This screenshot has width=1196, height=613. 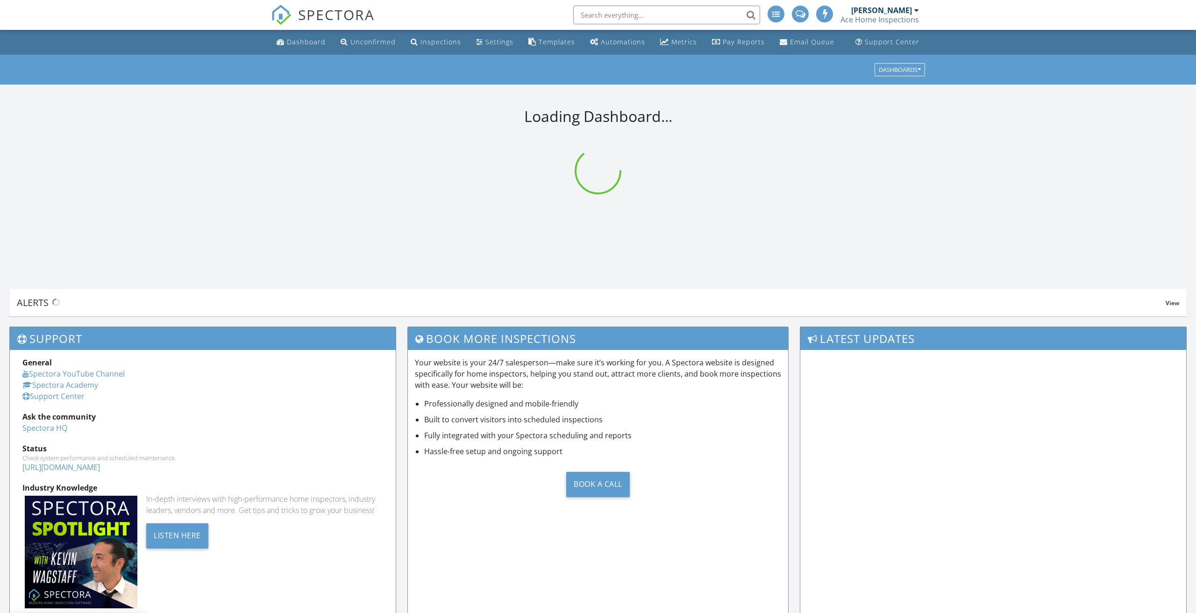 What do you see at coordinates (812, 42) in the screenshot?
I see `div: Email Queue` at bounding box center [812, 42].